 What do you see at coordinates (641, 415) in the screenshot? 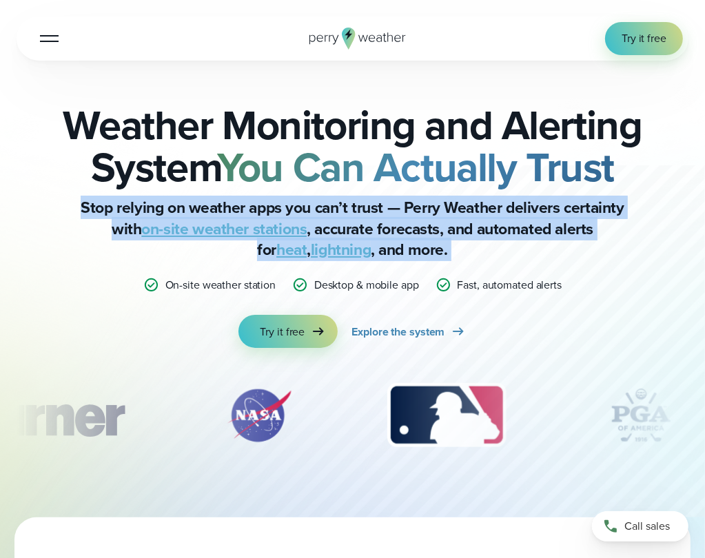
I see `img: PGA.svg` at bounding box center [641, 415].